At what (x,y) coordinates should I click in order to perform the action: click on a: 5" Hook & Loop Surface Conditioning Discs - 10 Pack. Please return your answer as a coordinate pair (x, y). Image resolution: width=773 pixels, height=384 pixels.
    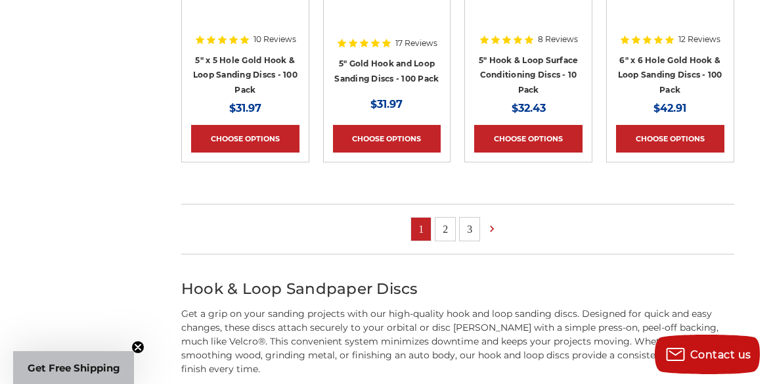
    Looking at the image, I should click on (529, 75).